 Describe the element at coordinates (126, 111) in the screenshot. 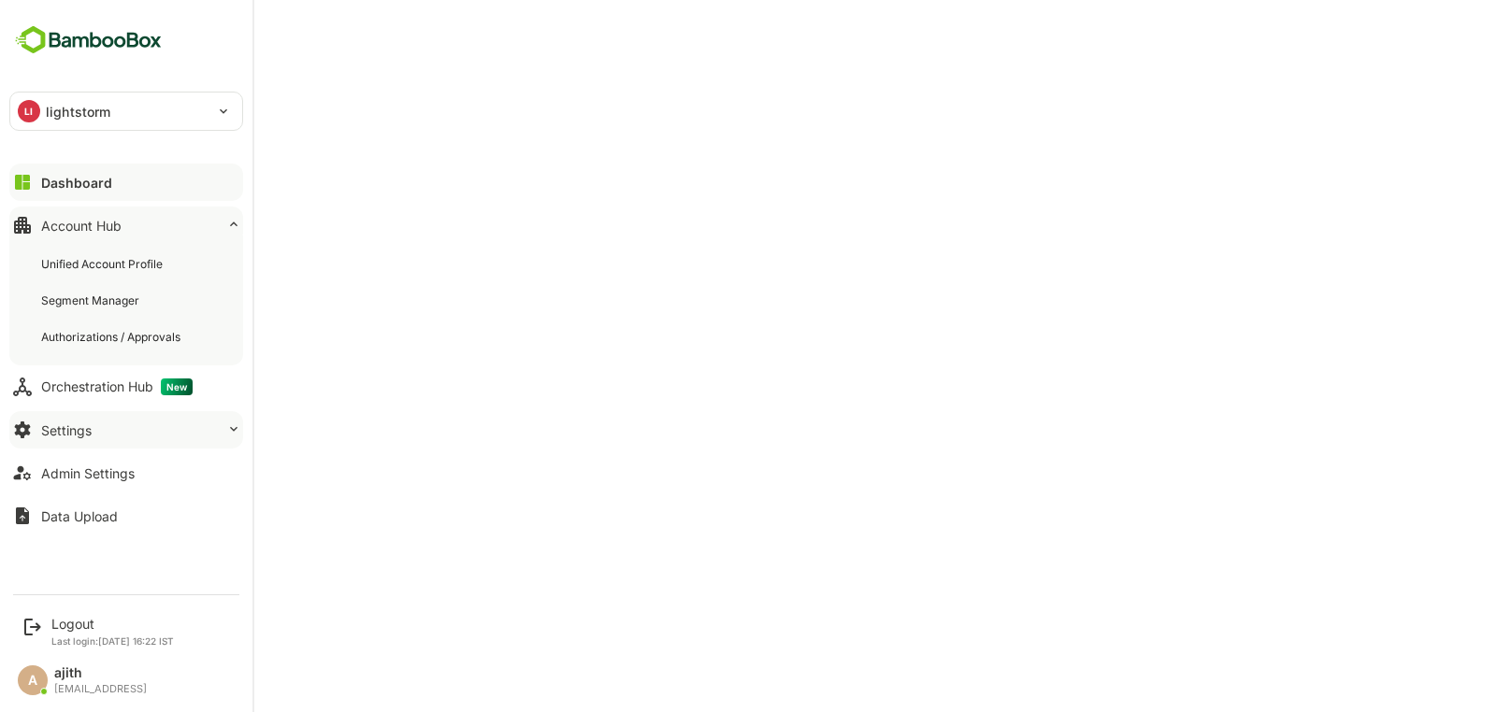

I see `div: LIlightstorm` at that location.